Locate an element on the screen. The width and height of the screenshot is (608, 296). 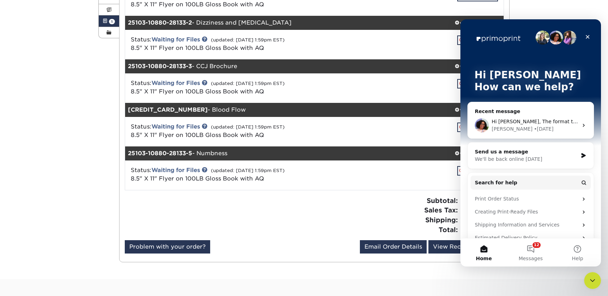
span: Search for help is located at coordinates (35, 163).